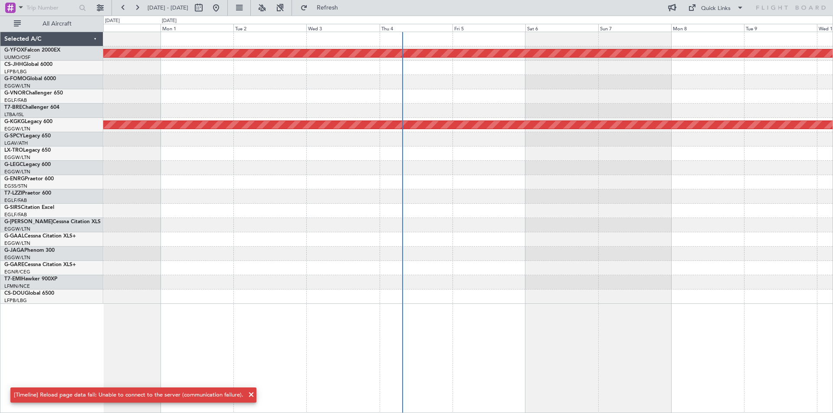 The width and height of the screenshot is (833, 413). Describe the element at coordinates (270, 28) in the screenshot. I see `div: Tue 2` at that location.